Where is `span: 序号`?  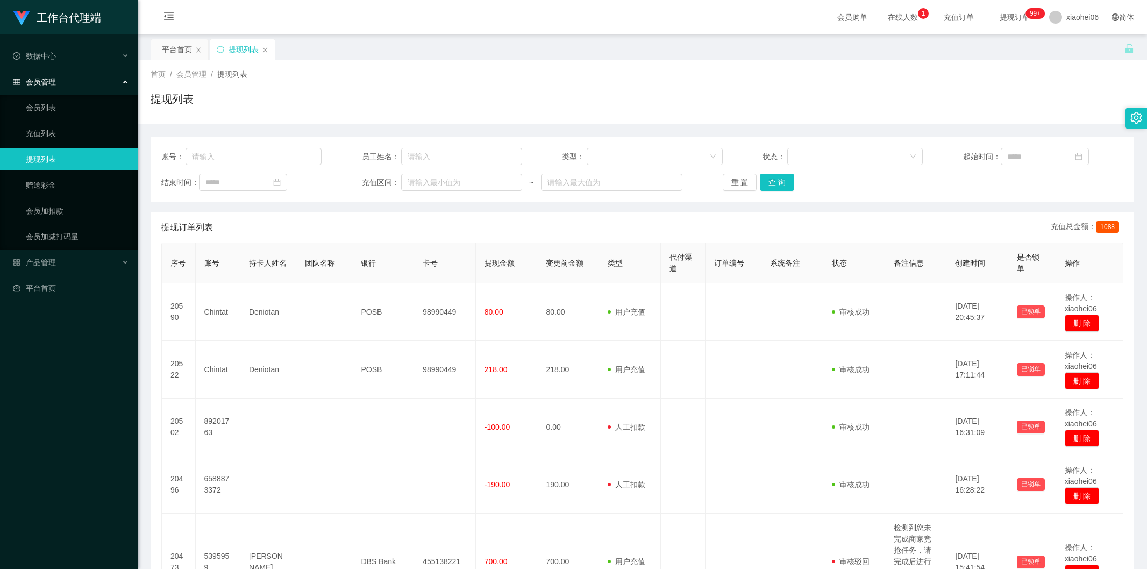 span: 序号 is located at coordinates (178, 263).